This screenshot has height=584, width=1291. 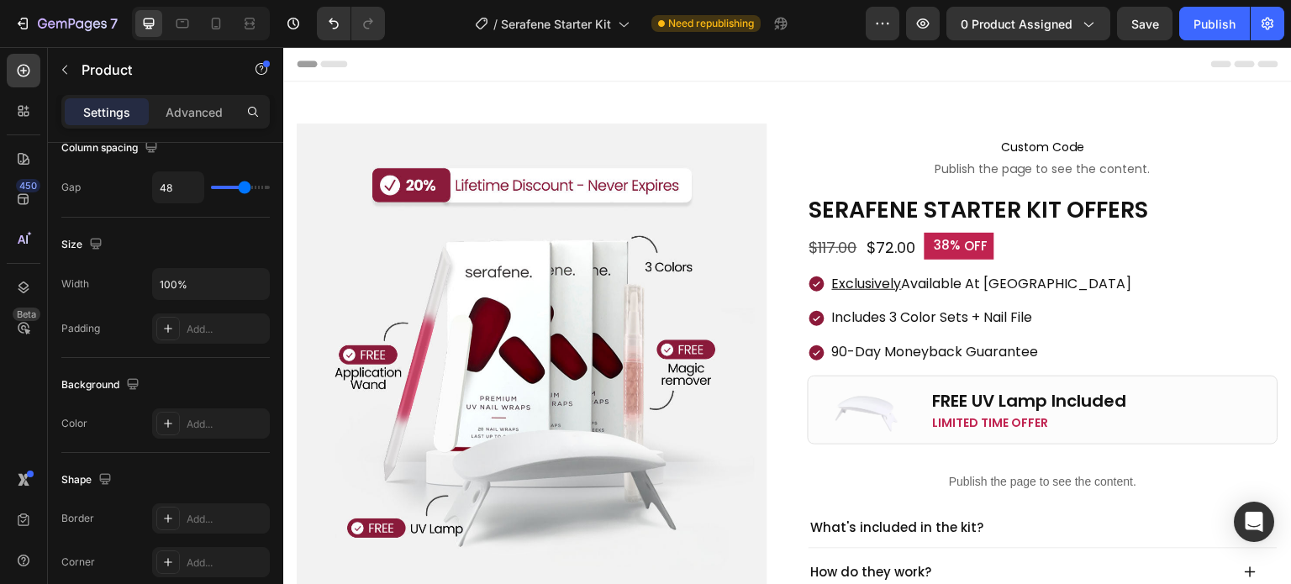 I want to click on span: Custom Code, so click(x=760, y=100).